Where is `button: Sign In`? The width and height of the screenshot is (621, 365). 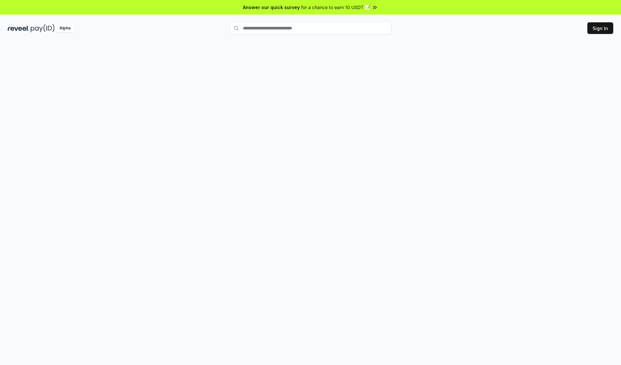
button: Sign In is located at coordinates (600, 28).